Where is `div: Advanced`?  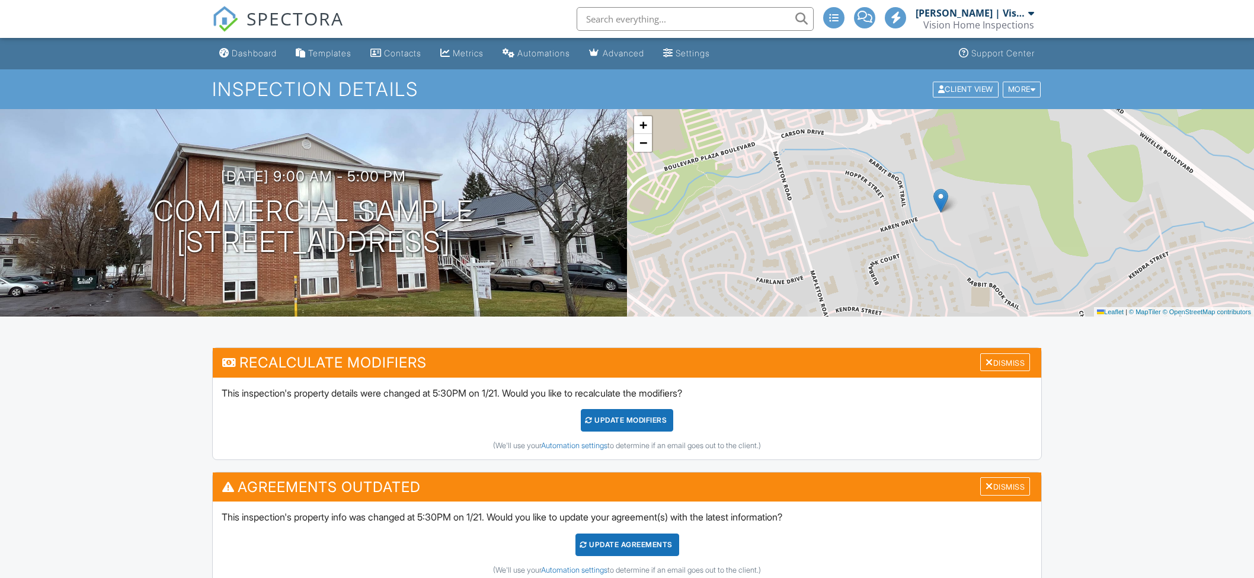 div: Advanced is located at coordinates (623, 53).